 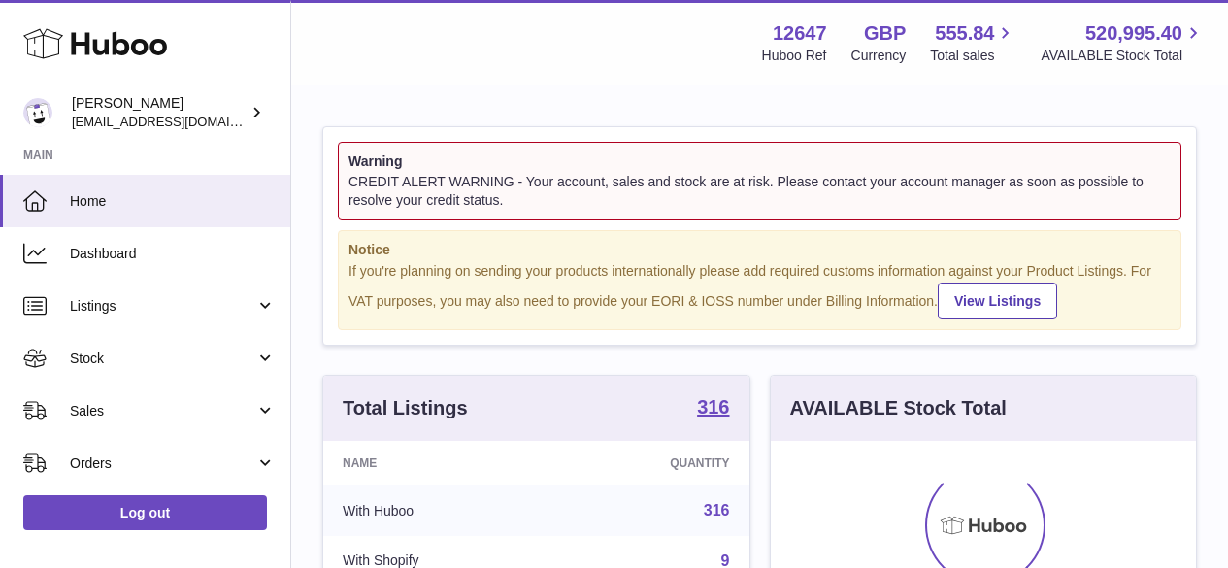 What do you see at coordinates (438, 463) in the screenshot?
I see `th: Name` at bounding box center [438, 463].